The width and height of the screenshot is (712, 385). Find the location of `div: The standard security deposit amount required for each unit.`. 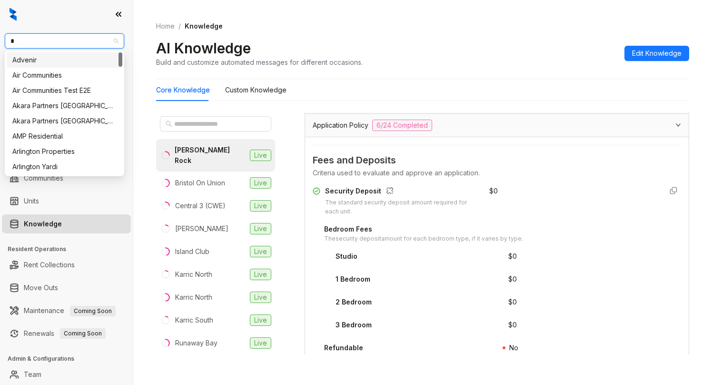

div: The standard security deposit amount required for each unit. is located at coordinates (401, 207).